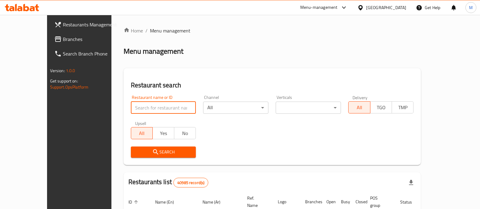  I want to click on span: Menu management, so click(170, 31).